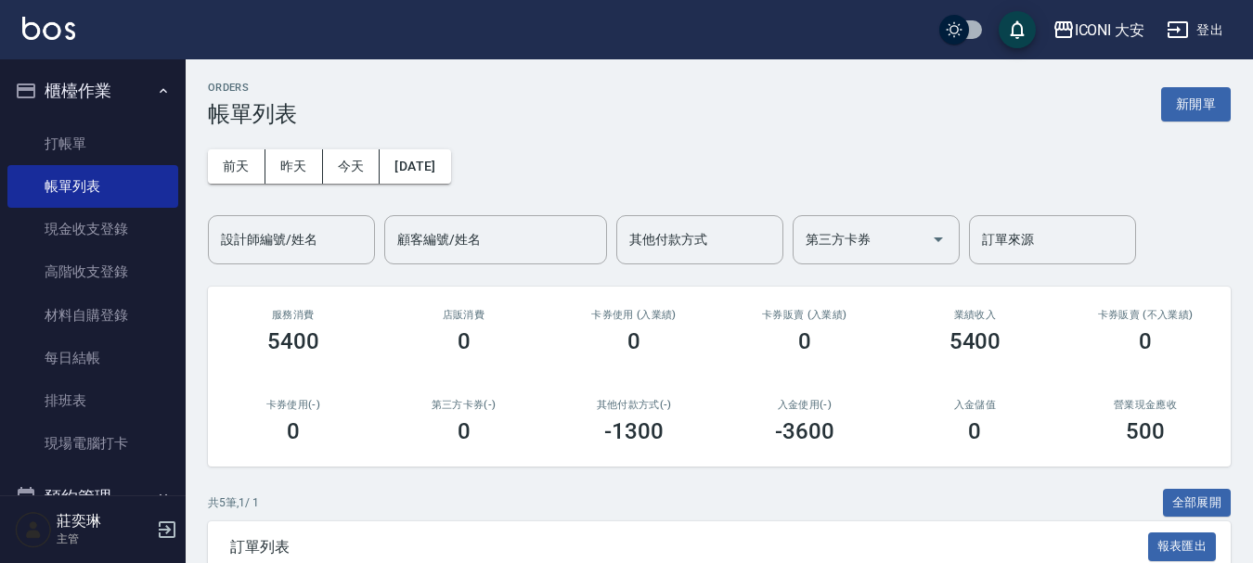 This screenshot has height=563, width=1253. What do you see at coordinates (464, 405) in the screenshot?
I see `h2: 第三方卡券(-)` at bounding box center [464, 405].